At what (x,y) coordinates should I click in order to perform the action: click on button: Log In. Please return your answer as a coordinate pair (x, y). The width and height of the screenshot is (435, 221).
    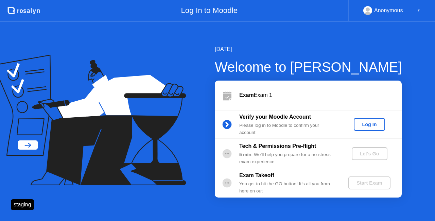
    Looking at the image, I should click on (369, 124).